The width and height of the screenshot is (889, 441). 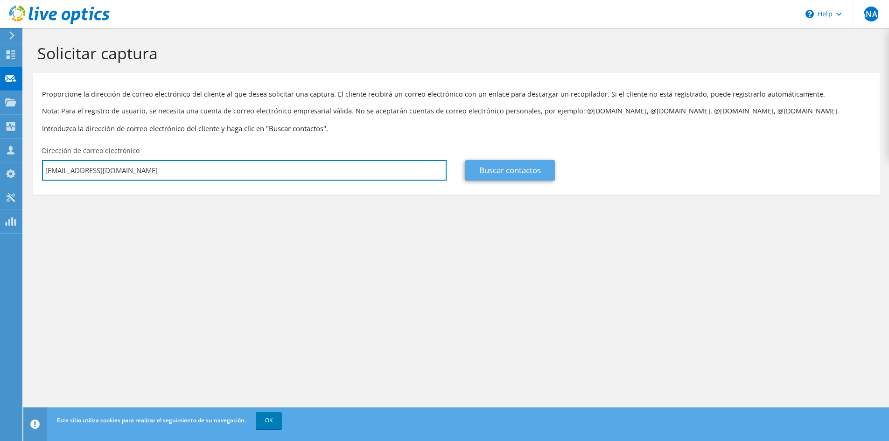 What do you see at coordinates (454, 53) in the screenshot?
I see `h1: Solicitar captura` at bounding box center [454, 53].